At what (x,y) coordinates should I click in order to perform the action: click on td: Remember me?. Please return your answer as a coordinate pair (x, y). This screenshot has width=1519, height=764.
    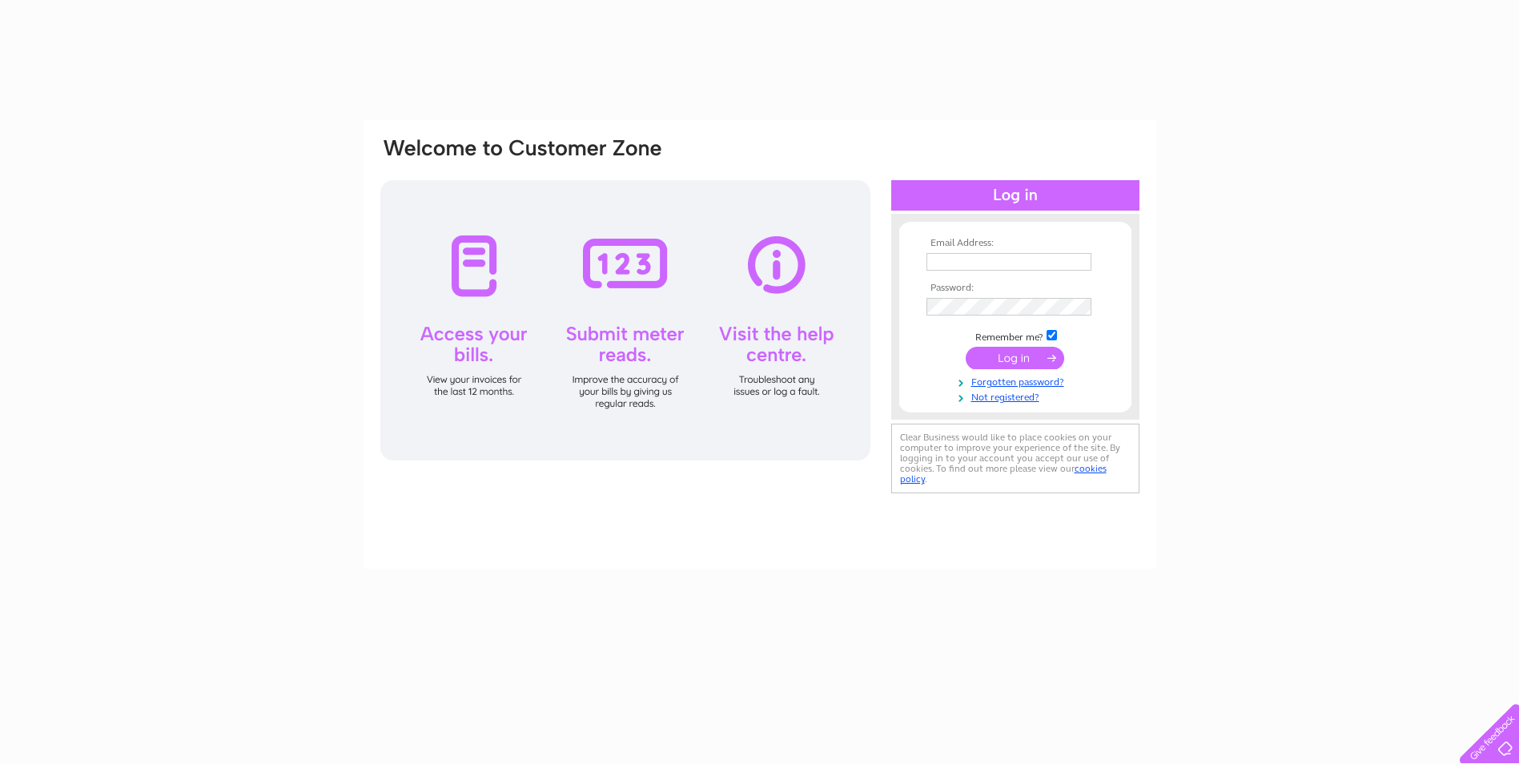
    Looking at the image, I should click on (1015, 335).